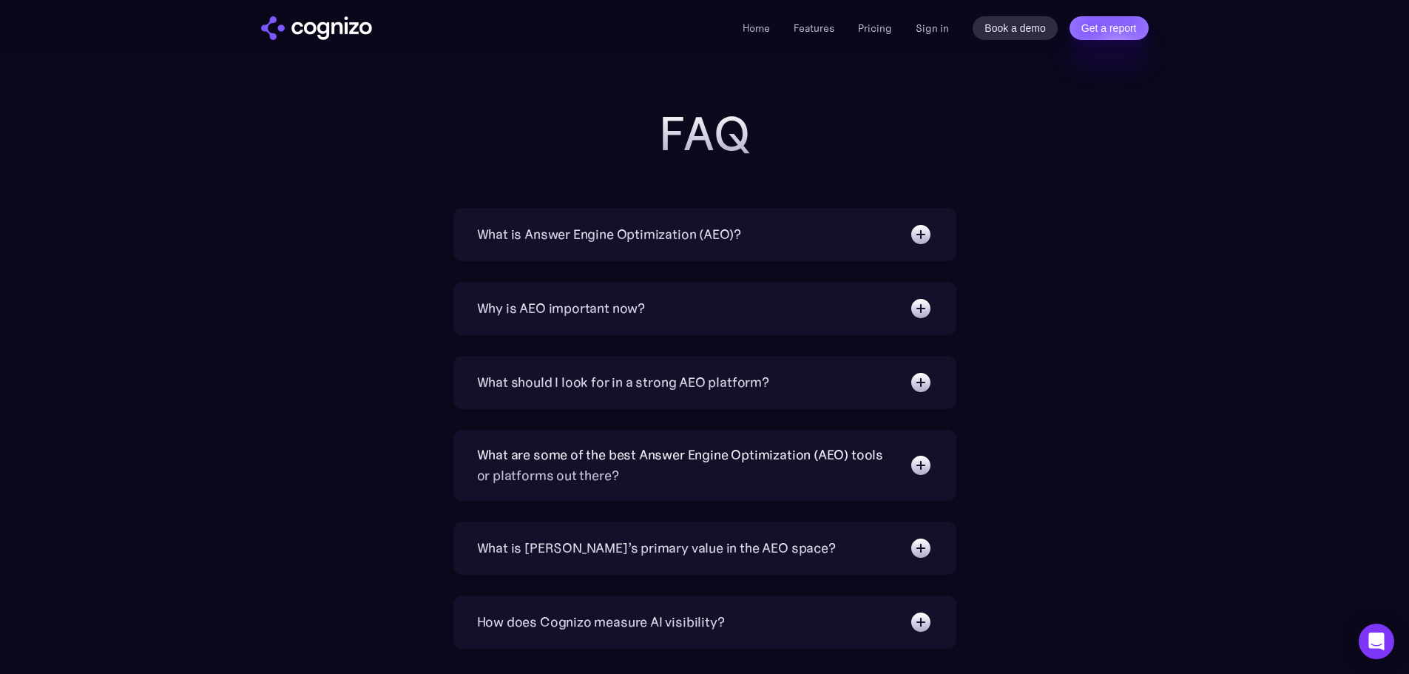 This screenshot has height=674, width=1409. Describe the element at coordinates (600, 622) in the screenshot. I see `div: How does Cognizo measure AI visibility?` at that location.